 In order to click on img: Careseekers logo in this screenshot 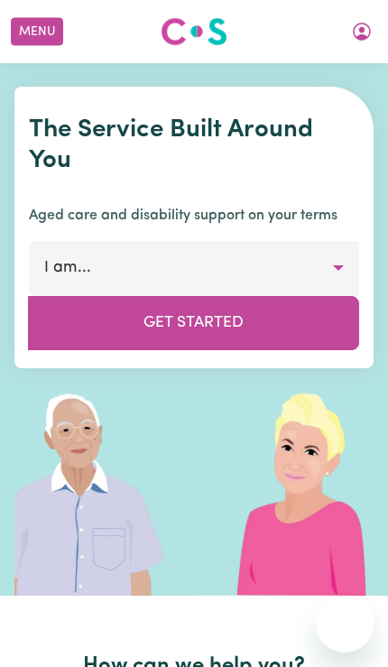, I will do `click(194, 32)`.